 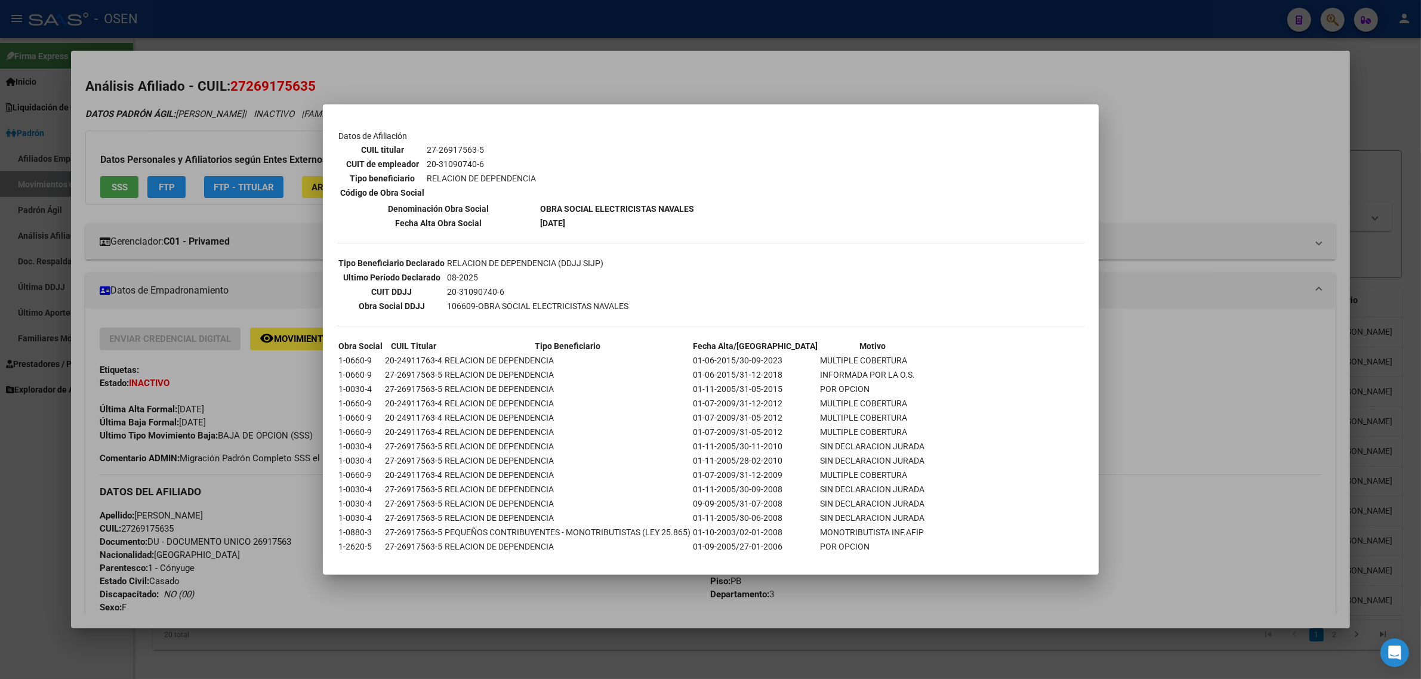 I want to click on td: 01-11-2005/28-02-2010, so click(x=755, y=461).